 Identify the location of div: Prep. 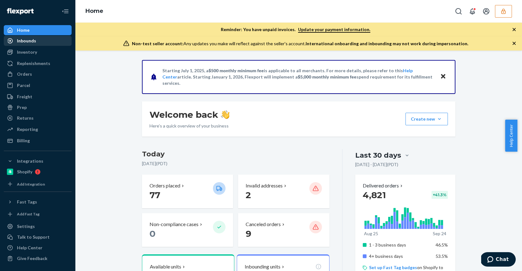
(22, 107).